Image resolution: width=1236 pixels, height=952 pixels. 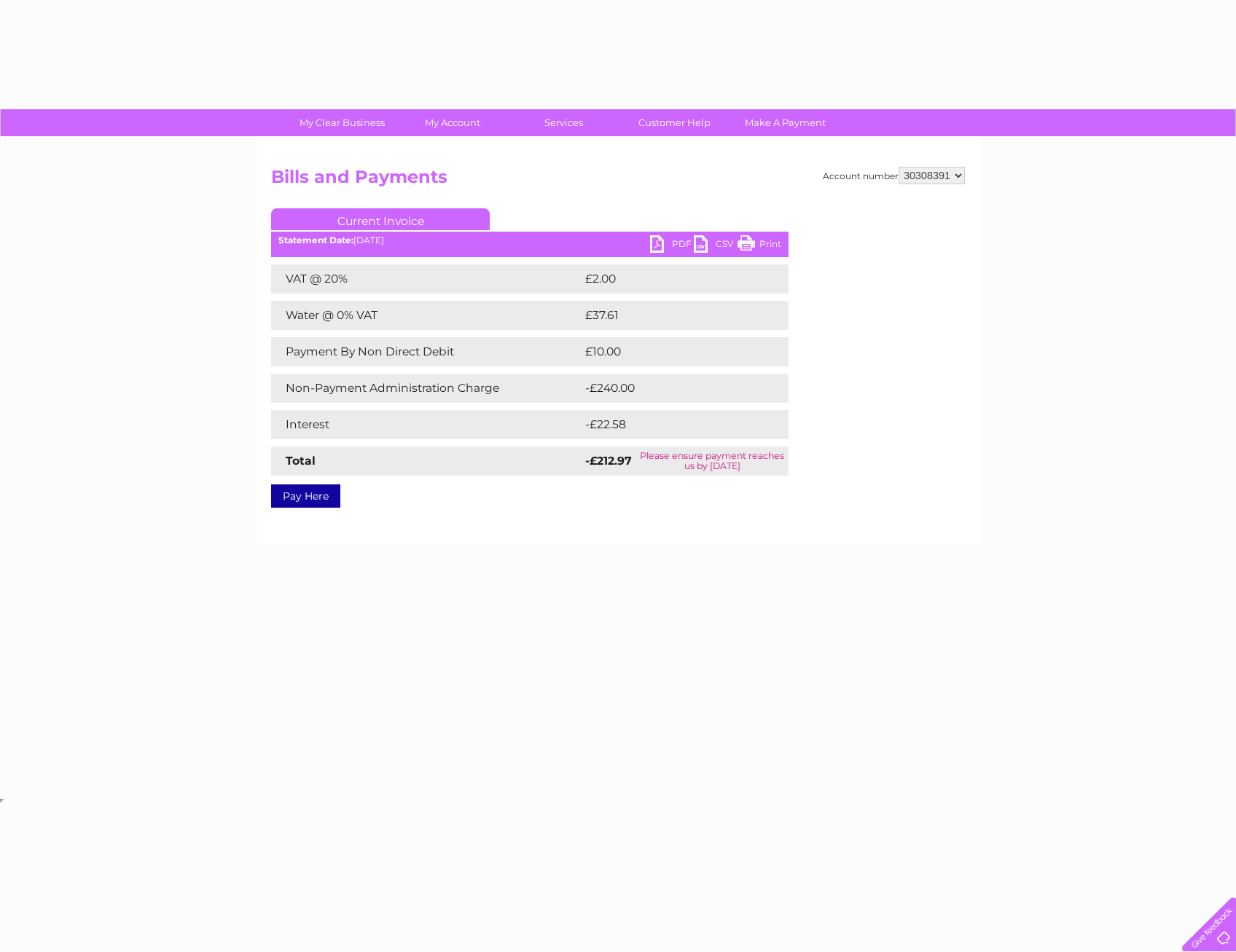 What do you see at coordinates (670, 352) in the screenshot?
I see `td: £10.00` at bounding box center [670, 352].